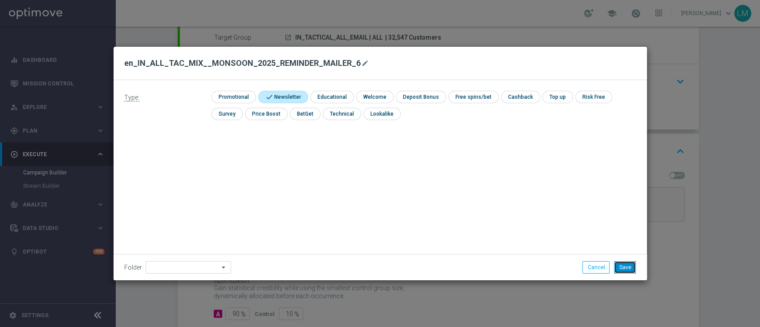 The height and width of the screenshot is (327, 760). What do you see at coordinates (365, 63) in the screenshot?
I see `i: mode_edit` at bounding box center [365, 63].